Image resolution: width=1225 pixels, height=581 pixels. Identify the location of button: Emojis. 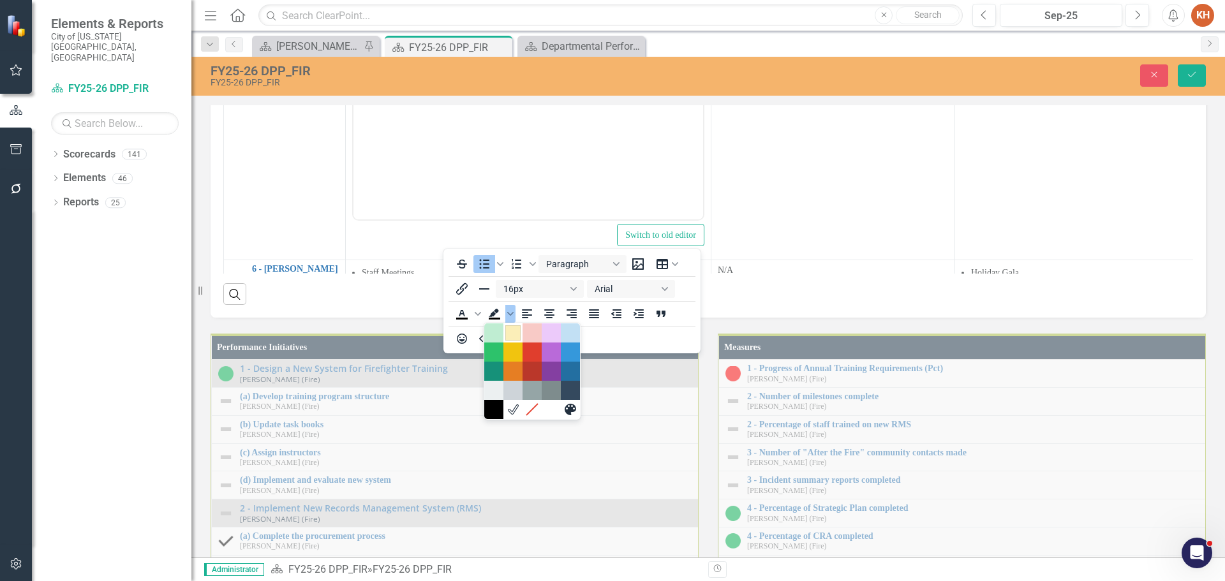
(462, 339).